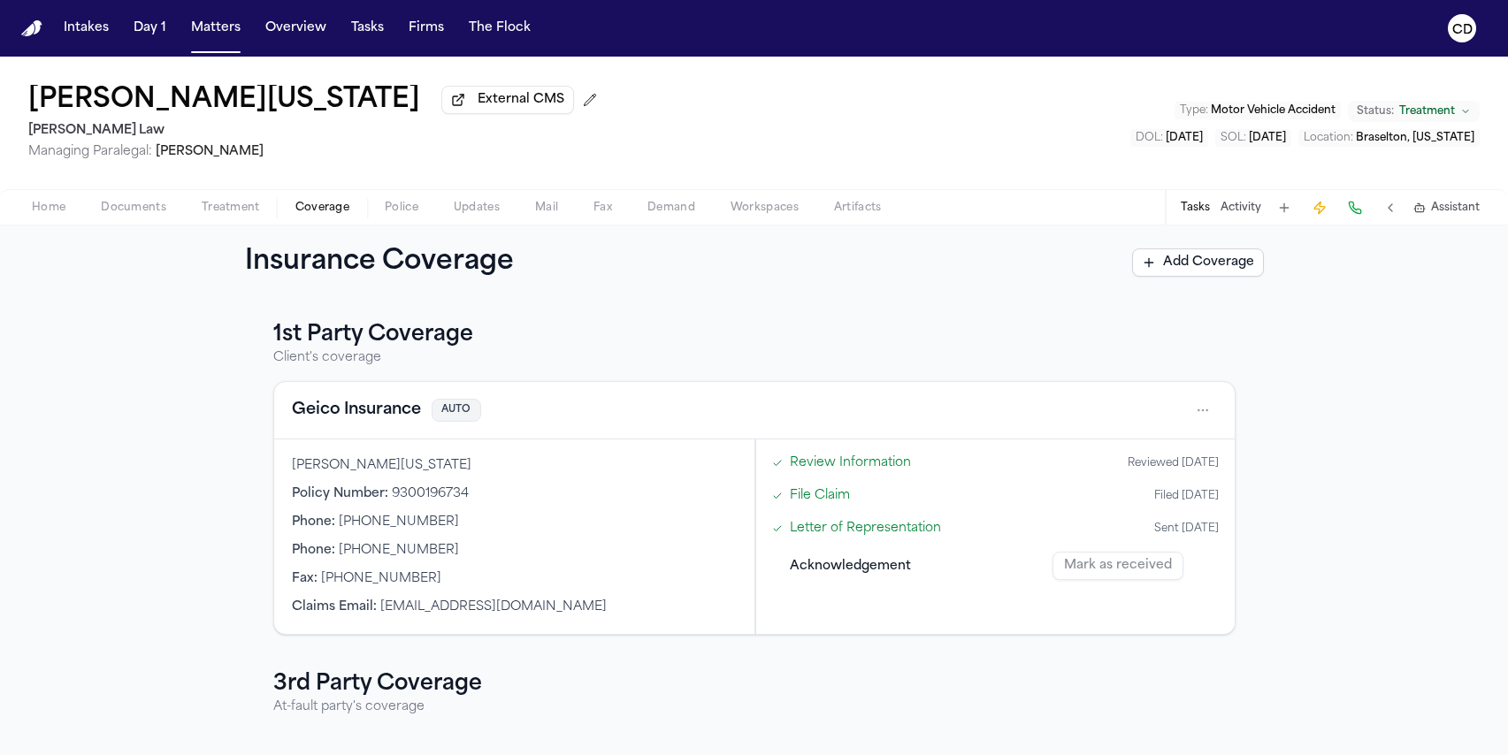  What do you see at coordinates (86, 28) in the screenshot?
I see `button: Intakes` at bounding box center [86, 28].